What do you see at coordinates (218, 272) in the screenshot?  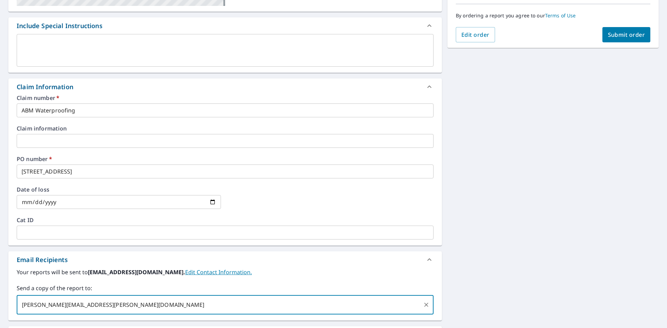 I see `a: EditContactInfo` at bounding box center [218, 272].